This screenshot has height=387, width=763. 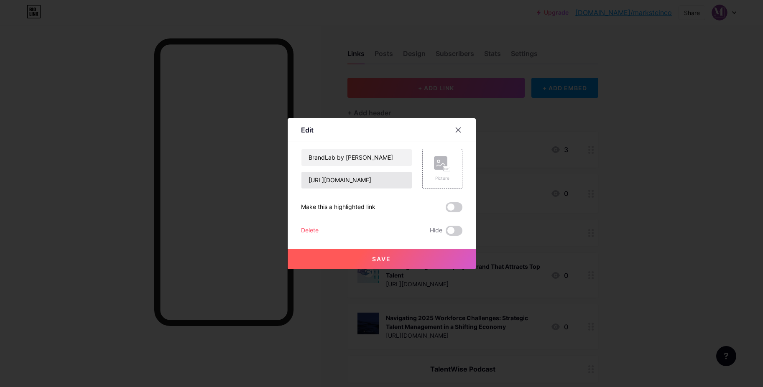 I want to click on div: Make this a highlighted link, so click(x=338, y=207).